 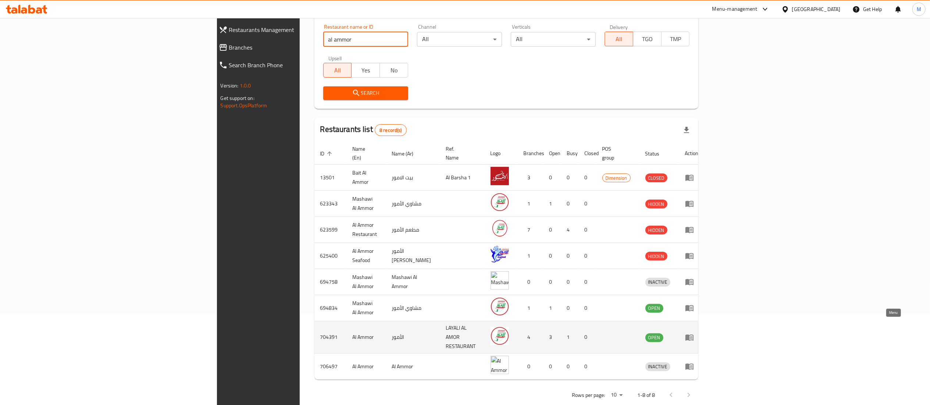 I want to click on span: Name (En), so click(x=365, y=153).